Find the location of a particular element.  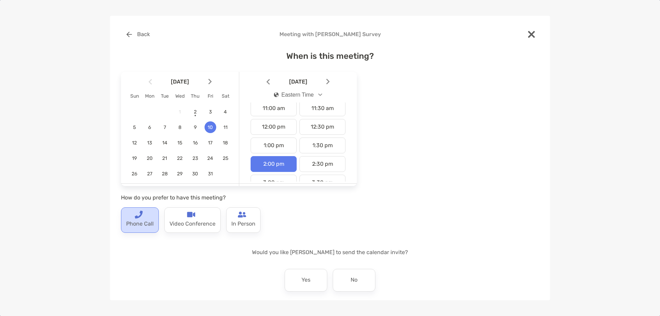

div: Fri is located at coordinates (210, 96).